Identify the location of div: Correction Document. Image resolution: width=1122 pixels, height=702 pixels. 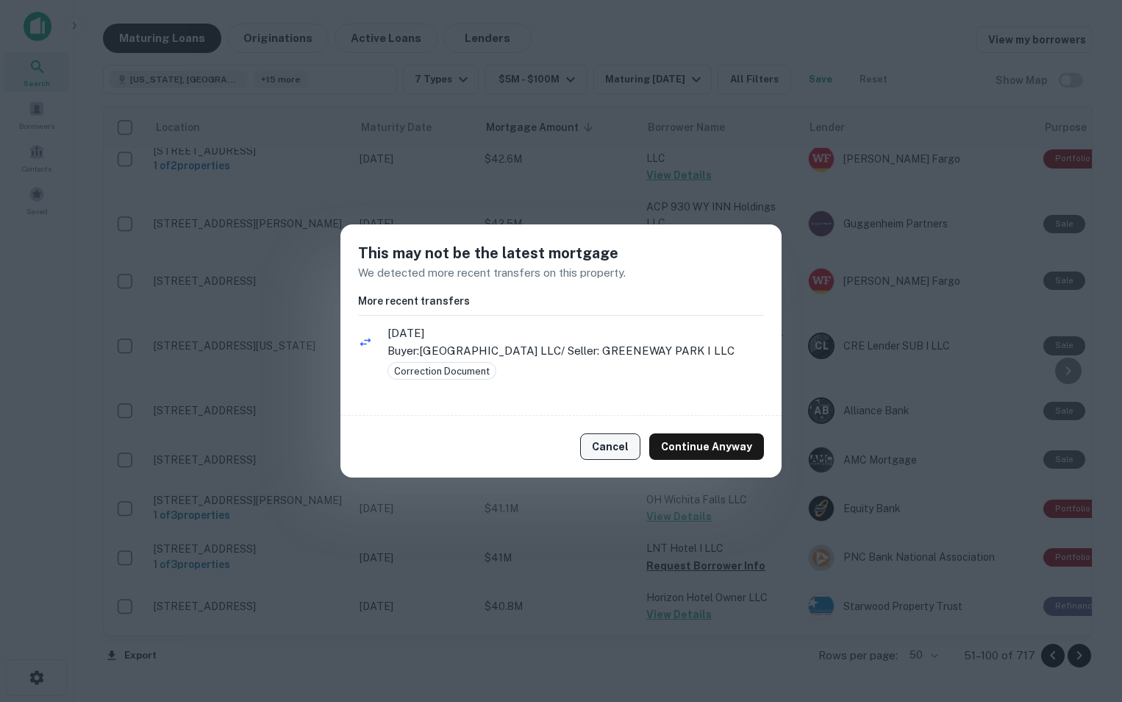
(442, 371).